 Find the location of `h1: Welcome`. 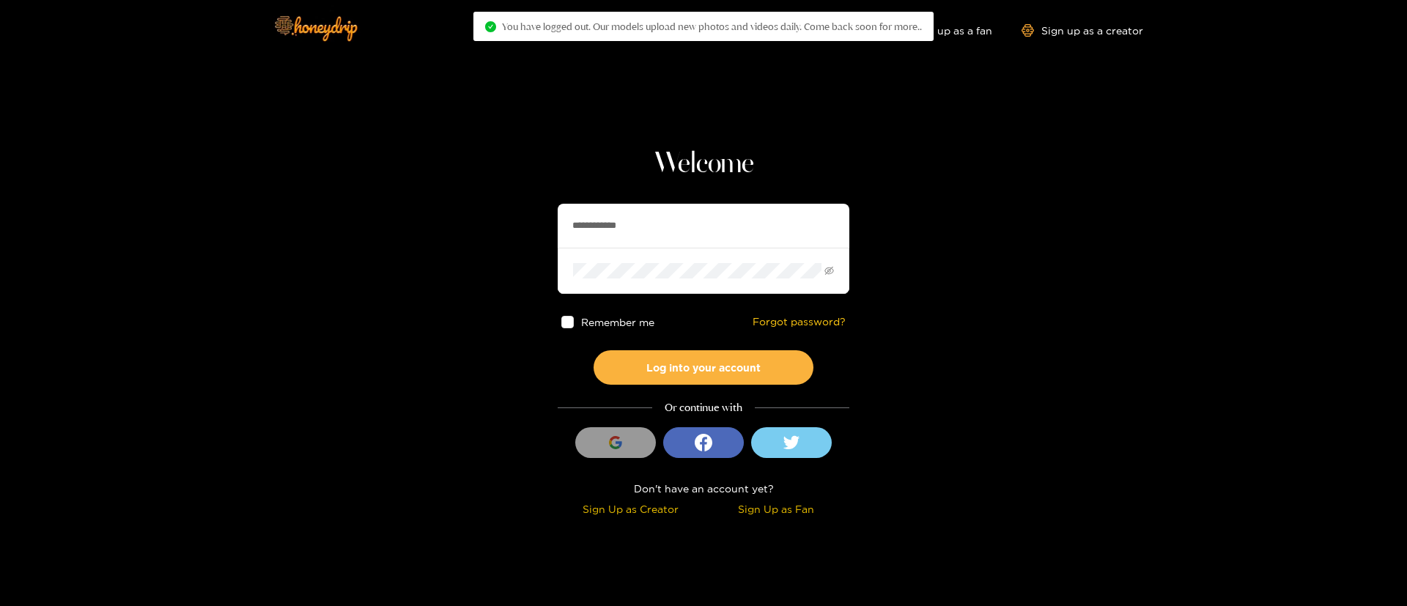

h1: Welcome is located at coordinates (704, 164).